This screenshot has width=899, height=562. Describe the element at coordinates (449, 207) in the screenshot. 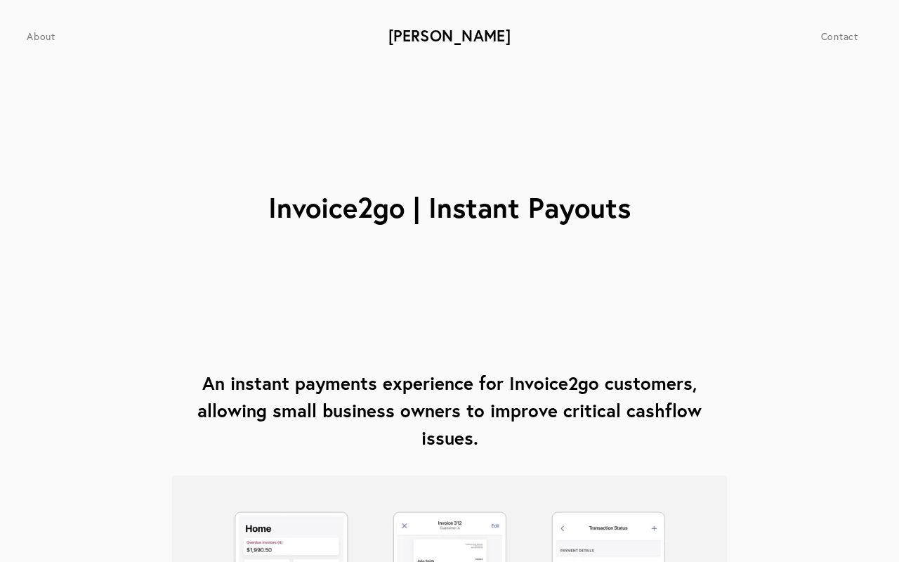

I see `span: Invoice2go | Instant Payouts` at that location.